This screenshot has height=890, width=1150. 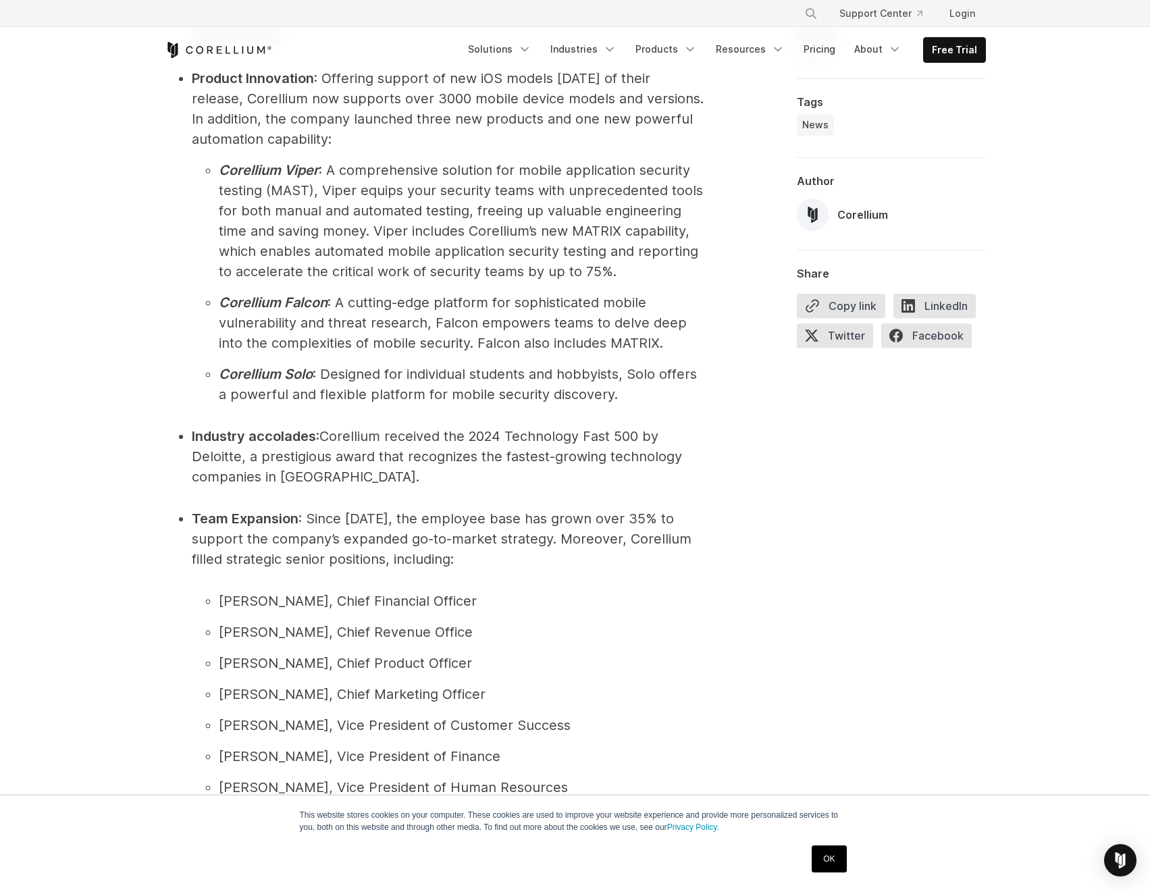 I want to click on span: Twitter, so click(x=835, y=336).